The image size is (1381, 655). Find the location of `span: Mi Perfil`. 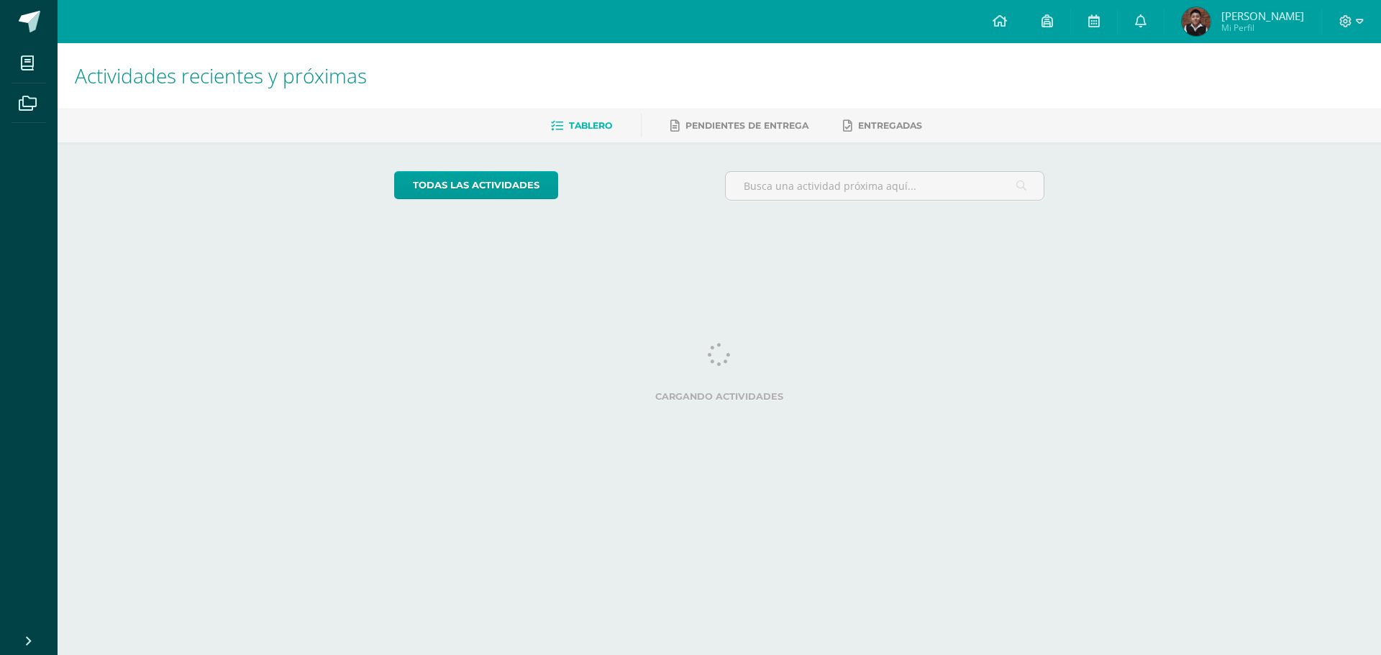

span: Mi Perfil is located at coordinates (1262, 27).